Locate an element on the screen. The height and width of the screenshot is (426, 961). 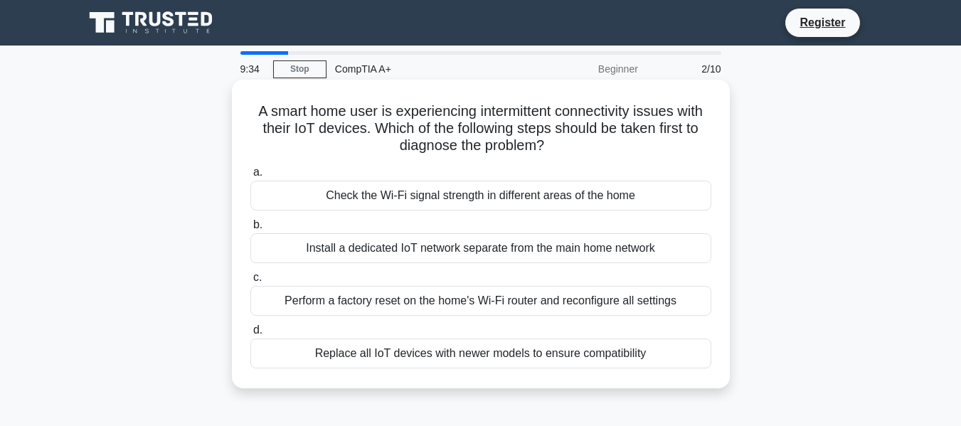
div: Check the Wi-Fi signal strength in different areas of the home is located at coordinates (481, 196).